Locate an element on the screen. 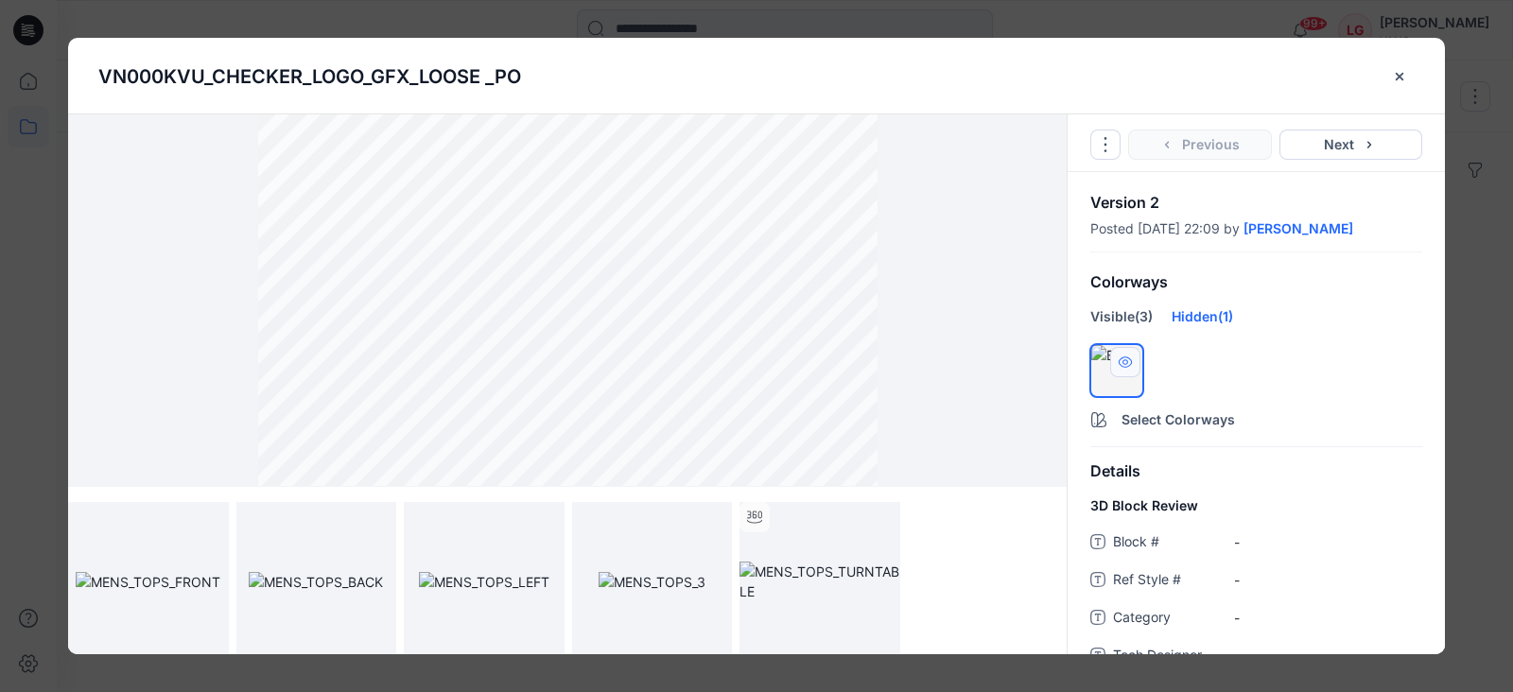  div: Visible (3) is located at coordinates (1121, 323).